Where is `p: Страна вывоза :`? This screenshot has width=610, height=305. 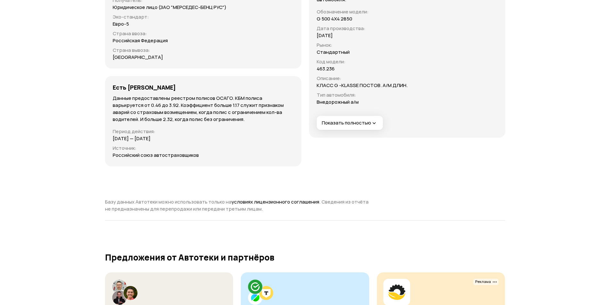 p: Страна вывоза : is located at coordinates (203, 50).